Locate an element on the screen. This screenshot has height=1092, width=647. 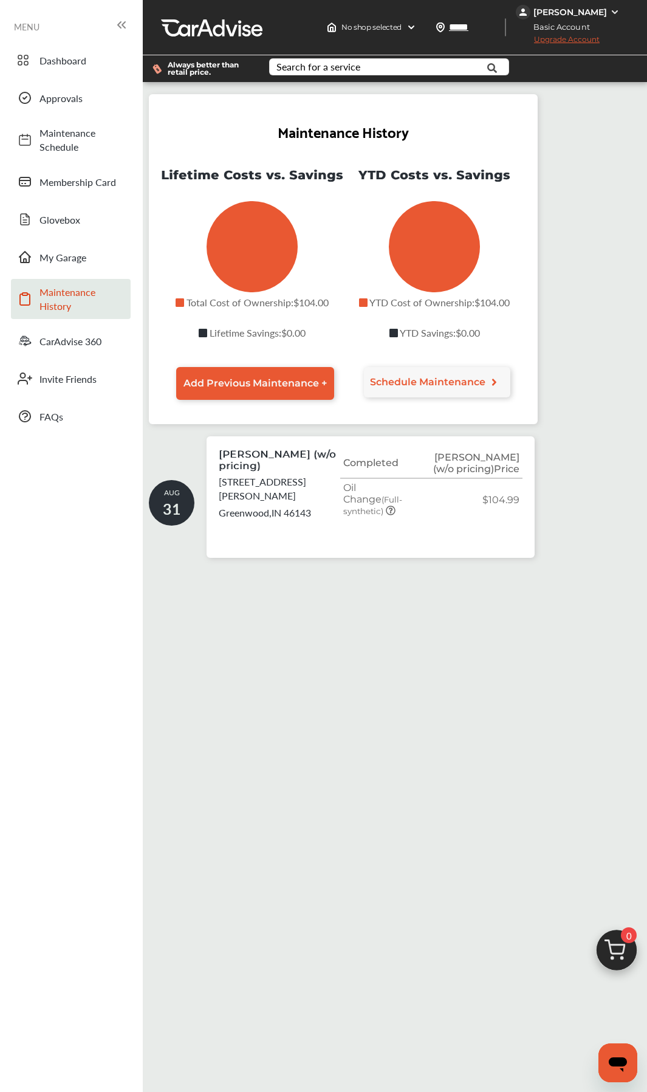
span: FAQs is located at coordinates (82, 416).